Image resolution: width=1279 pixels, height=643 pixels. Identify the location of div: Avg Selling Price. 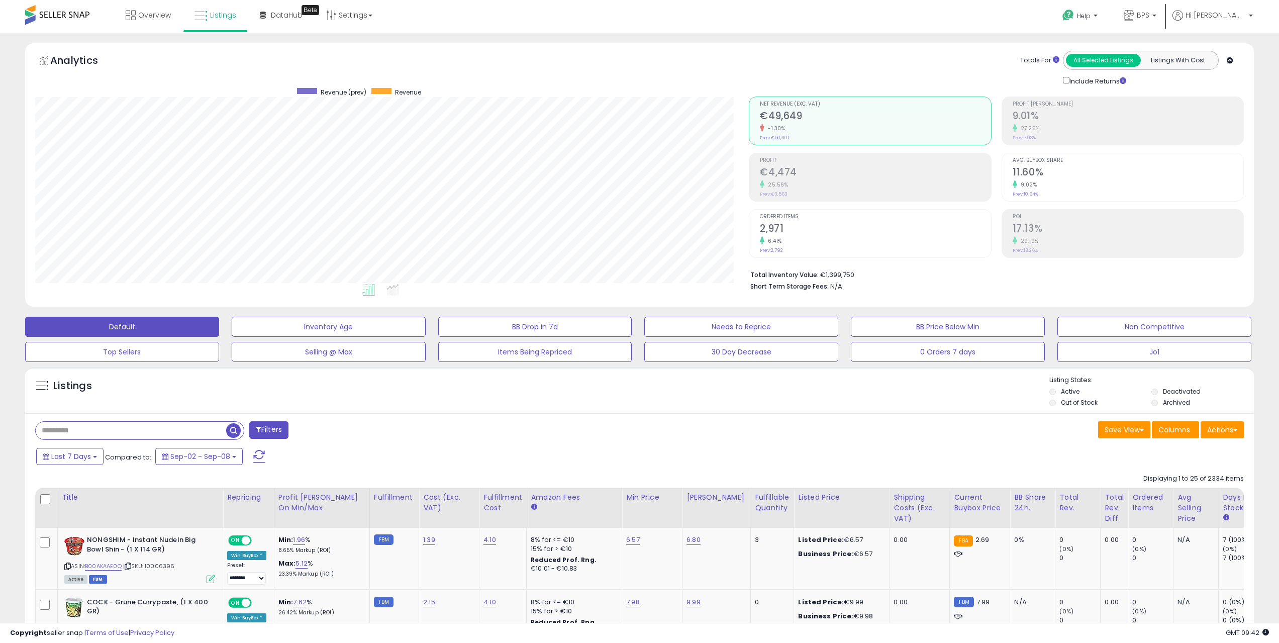
(1196, 508).